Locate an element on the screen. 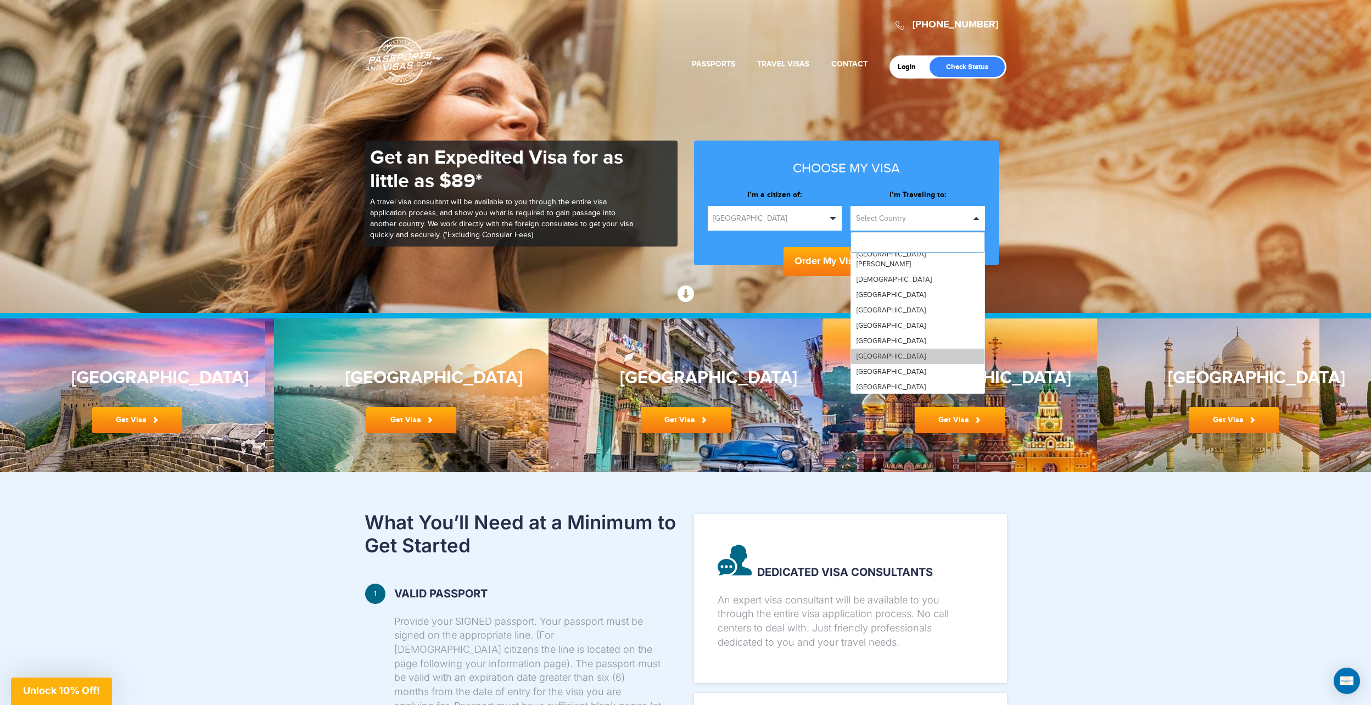  button: Order My Visa Now! is located at coordinates (846, 261).